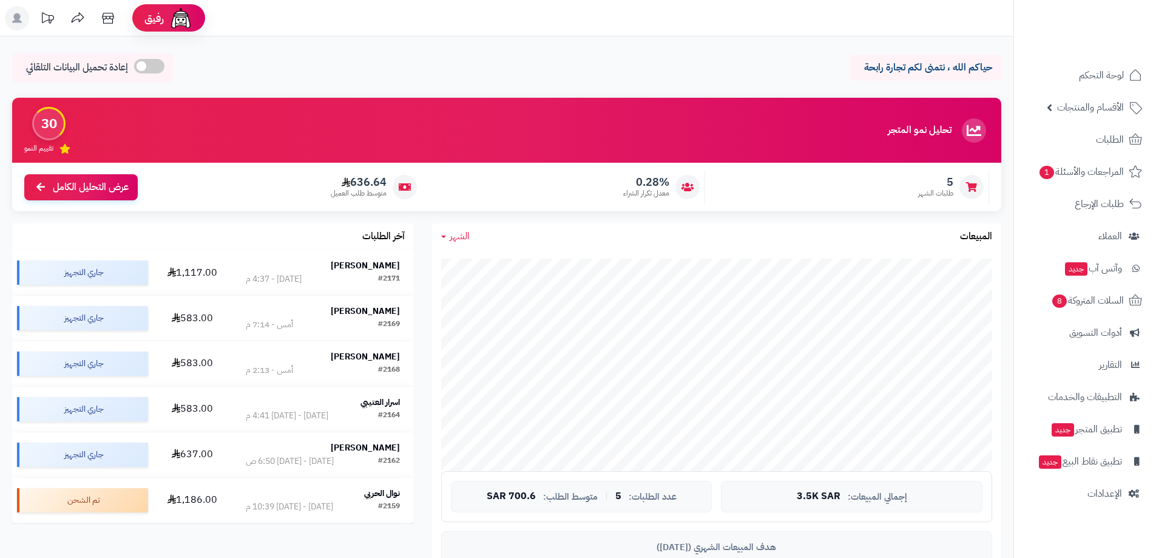 The image size is (1156, 558). What do you see at coordinates (920, 130) in the screenshot?
I see `h3: تحليل نمو المتجر` at bounding box center [920, 130].